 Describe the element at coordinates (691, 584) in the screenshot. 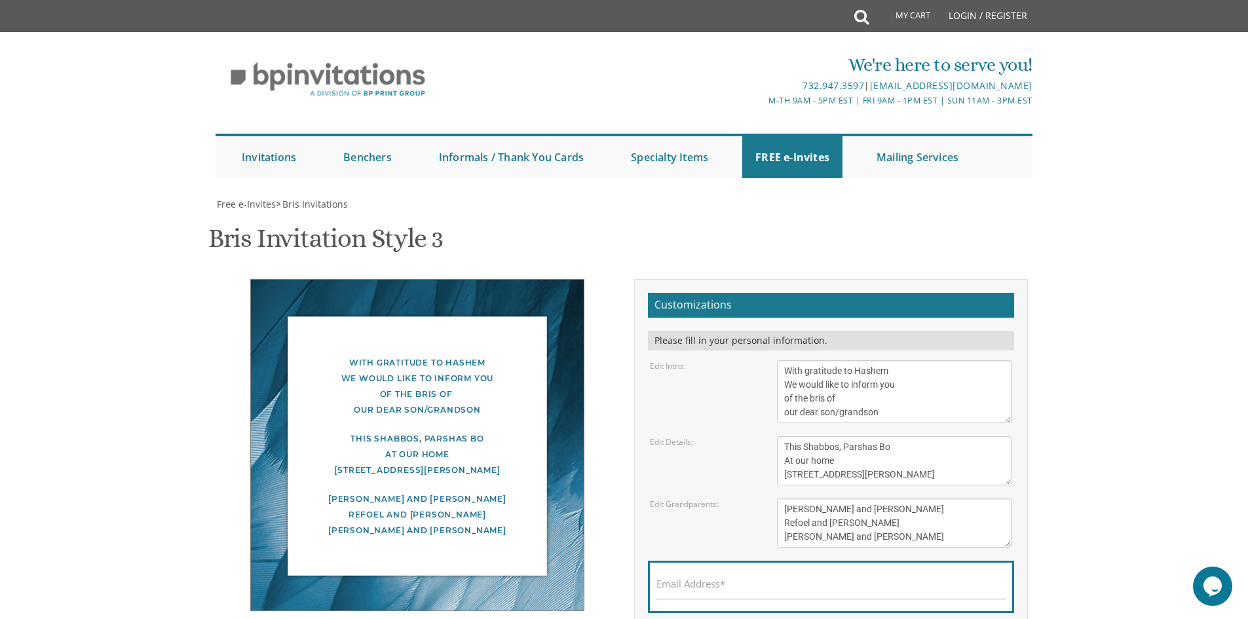

I see `label: Email Address*` at that location.